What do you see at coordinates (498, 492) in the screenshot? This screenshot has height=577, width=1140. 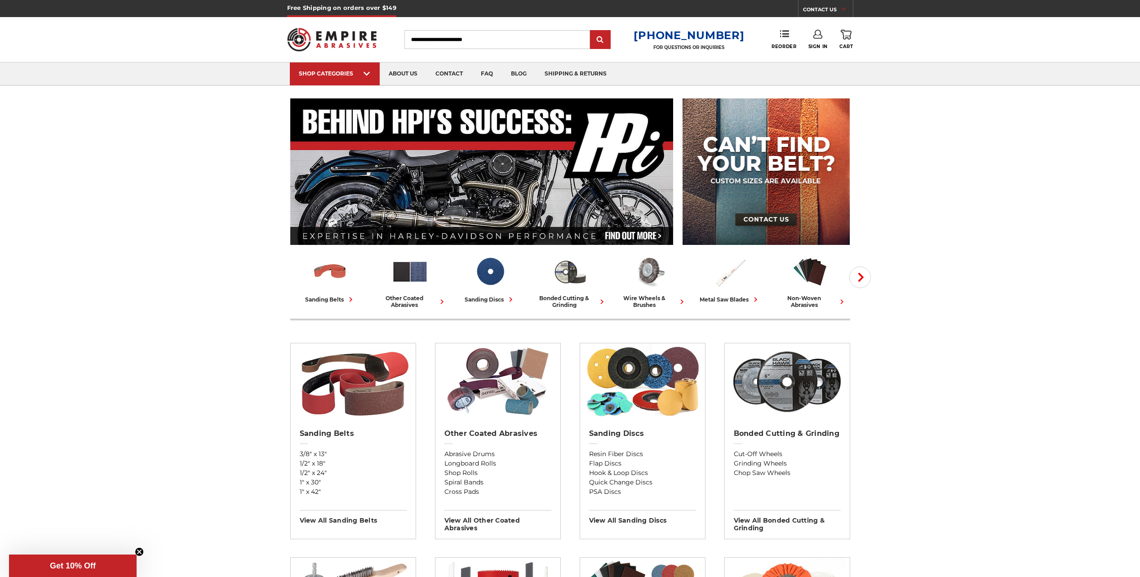 I see `a: Cross Pads` at bounding box center [498, 492].